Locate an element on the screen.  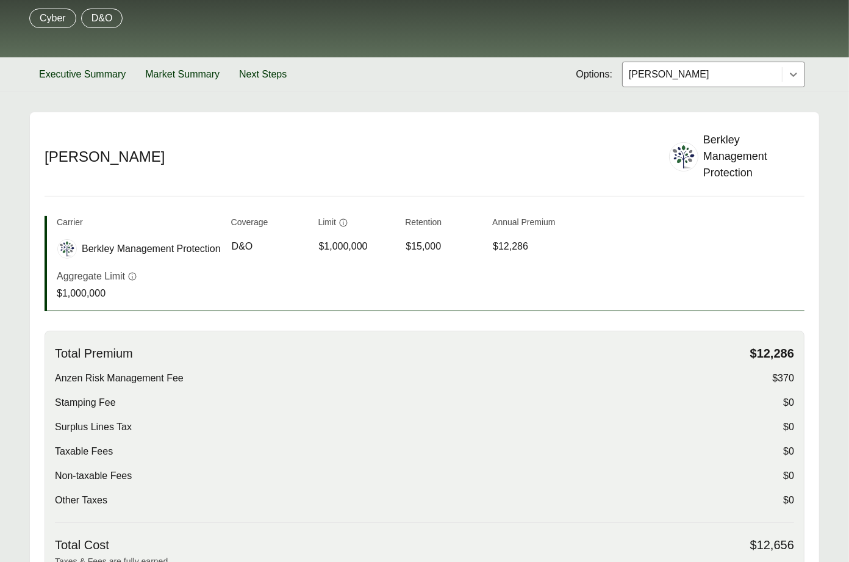
span: $370 is located at coordinates (783, 378).